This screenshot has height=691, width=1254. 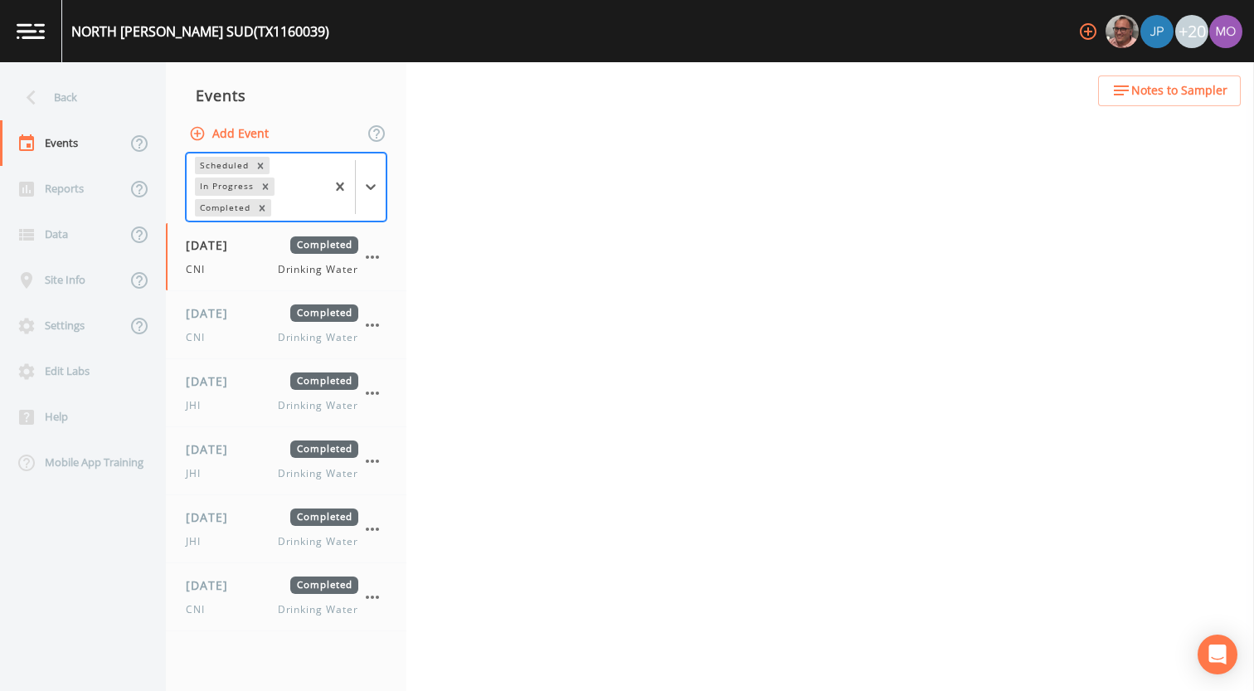 What do you see at coordinates (1122, 32) in the screenshot?
I see `img: e2d790fa78825a4bb76dcb6ab311d44c` at bounding box center [1122, 32].